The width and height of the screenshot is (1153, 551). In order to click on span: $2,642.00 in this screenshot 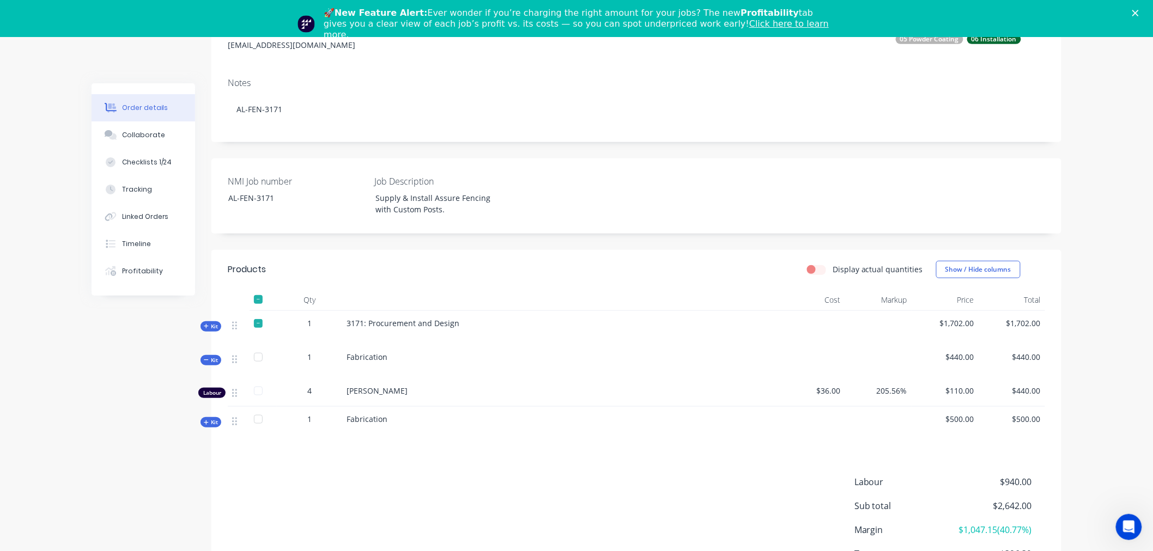, I will do `click(992, 506)`.